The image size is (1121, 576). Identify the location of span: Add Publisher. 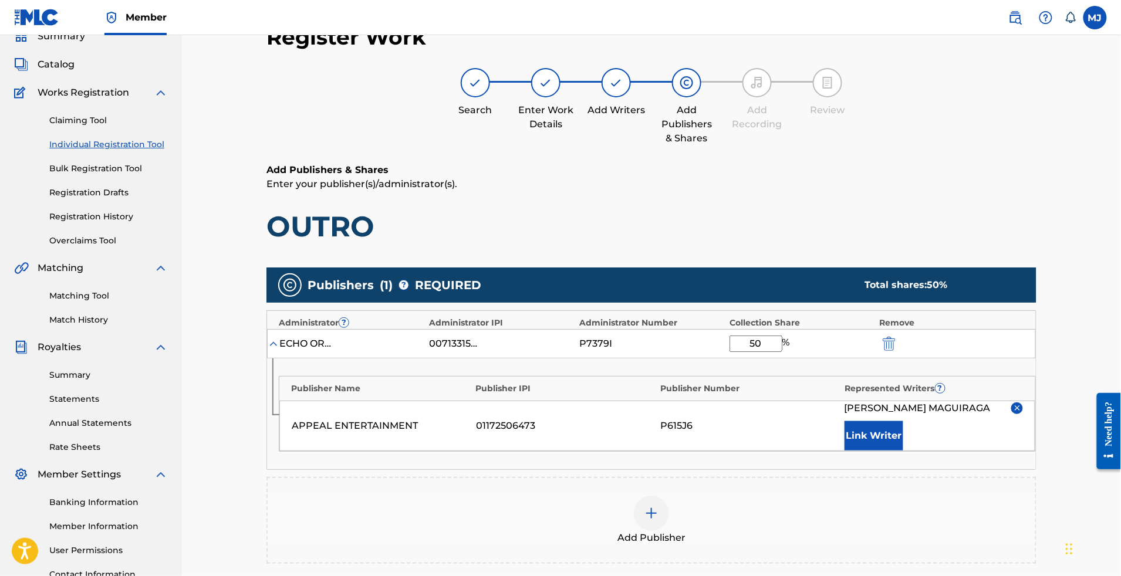
(652, 538).